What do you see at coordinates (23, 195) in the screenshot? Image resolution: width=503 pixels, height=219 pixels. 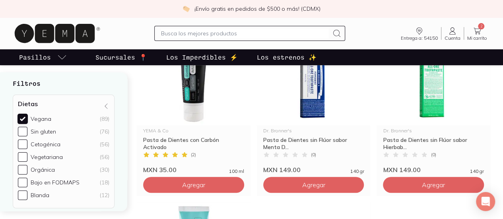 I see `input: Blanda(12)` at bounding box center [23, 195].